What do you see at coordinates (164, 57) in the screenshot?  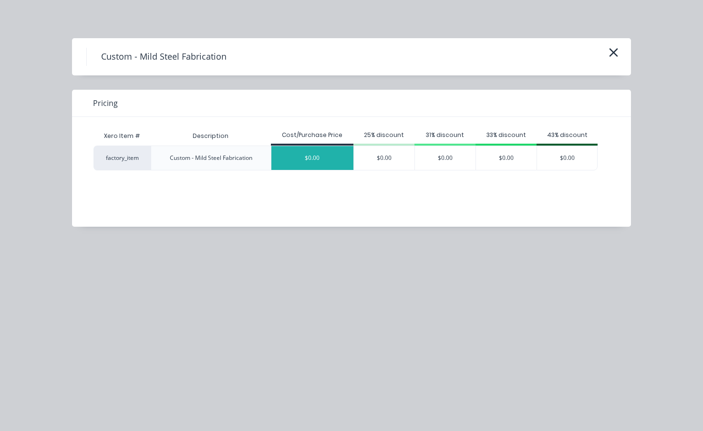 I see `h4: Custom - Mild Steel Fabrication` at bounding box center [164, 57].